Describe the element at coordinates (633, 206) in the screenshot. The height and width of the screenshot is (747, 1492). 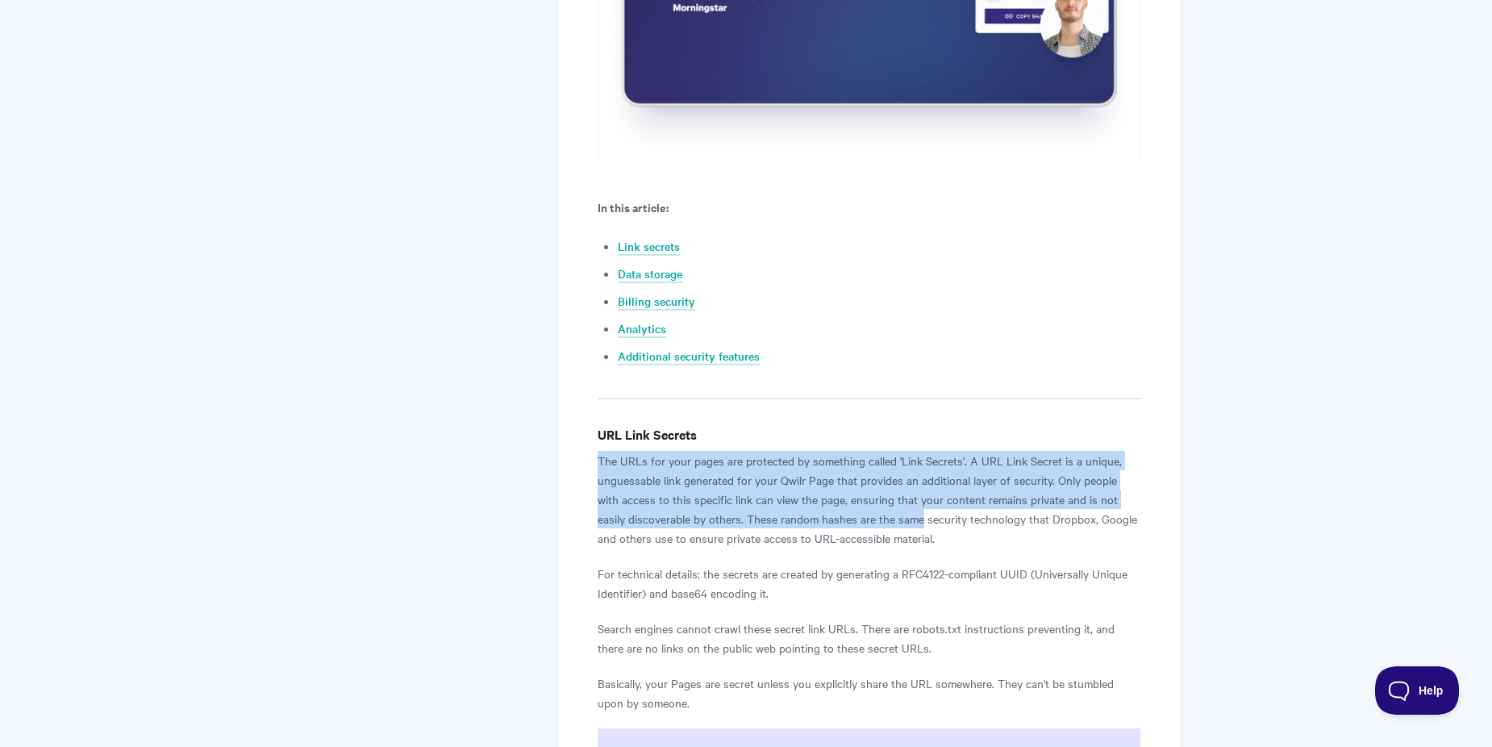
I see `b: In this article:` at that location.